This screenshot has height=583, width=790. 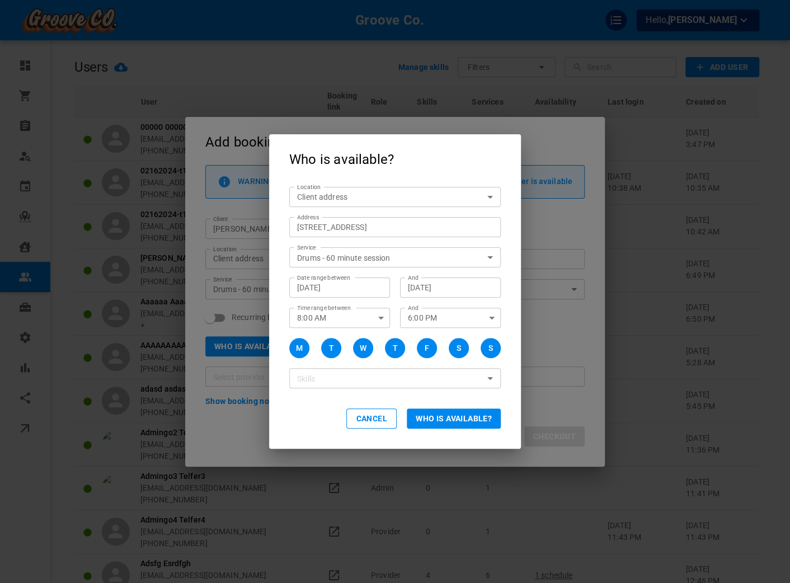 I want to click on div: Client address, so click(x=395, y=197).